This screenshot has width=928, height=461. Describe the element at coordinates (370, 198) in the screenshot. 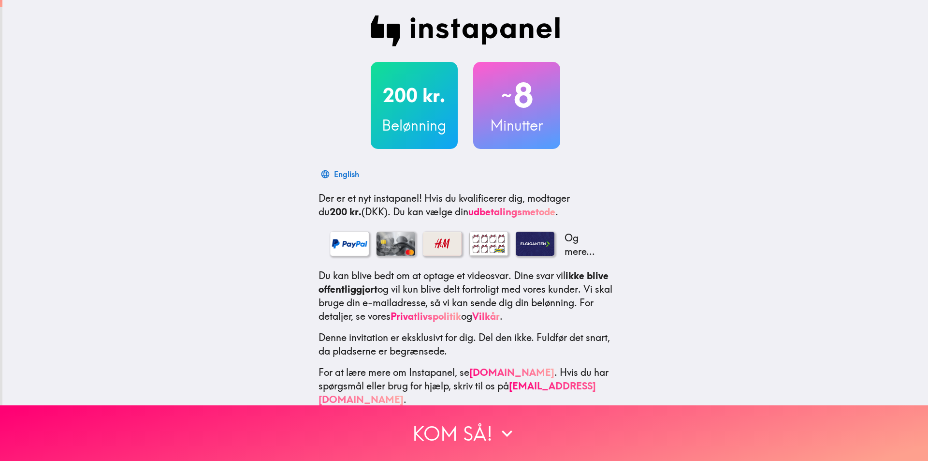

I see `span: Der er et nyt instapanel!` at that location.